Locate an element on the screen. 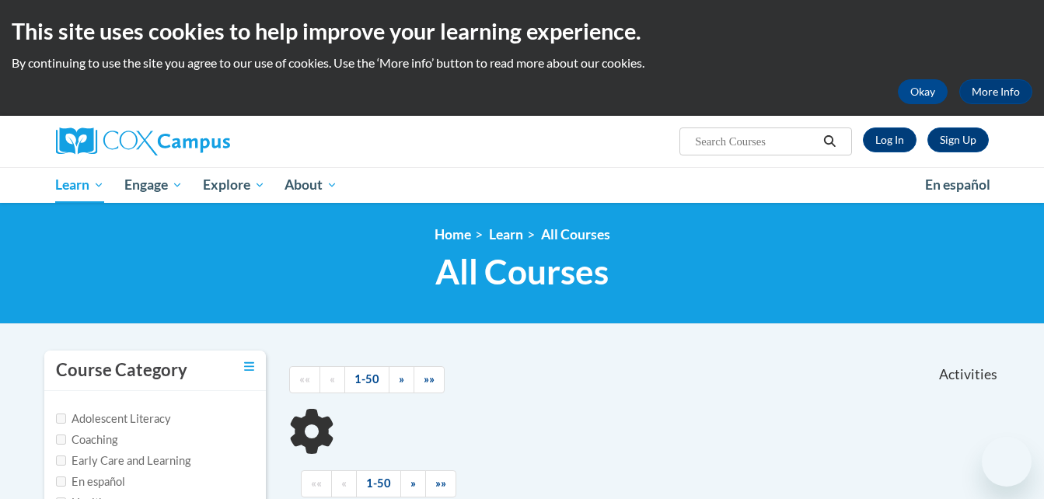  p: By continuing to use the site you agree to our use of cookies. Use the ‘More info’ button to read... is located at coordinates (522, 63).